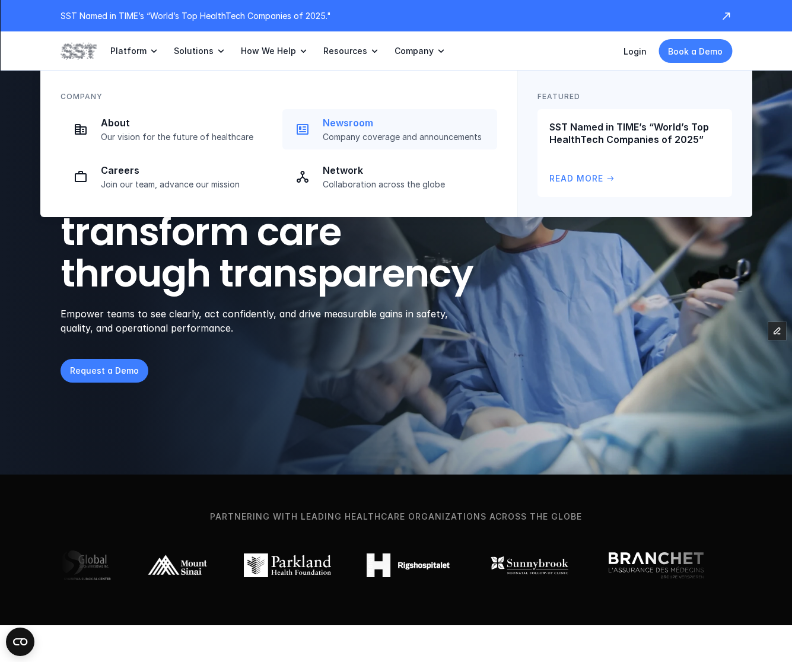 This screenshot has height=662, width=792. What do you see at coordinates (135, 51) in the screenshot?
I see `a: Platform` at bounding box center [135, 51].